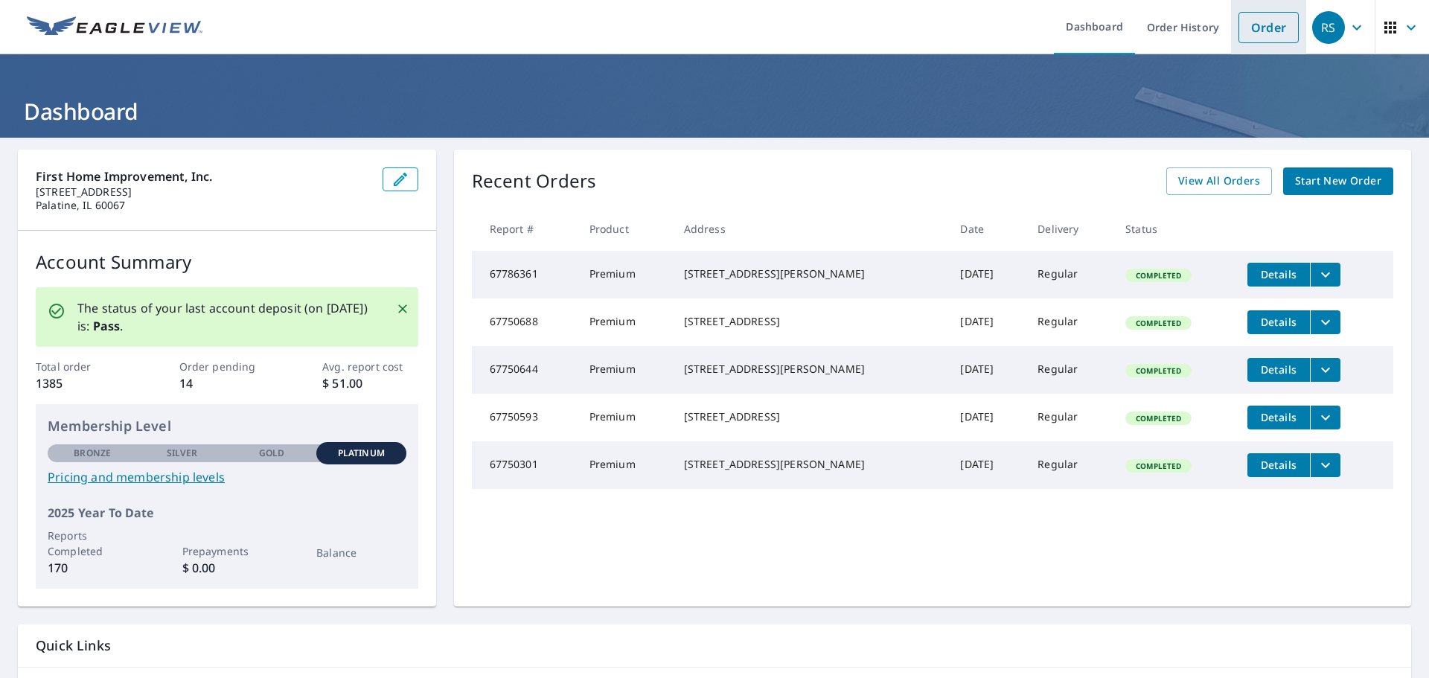 Image resolution: width=1429 pixels, height=678 pixels. I want to click on span: View All Orders, so click(1219, 181).